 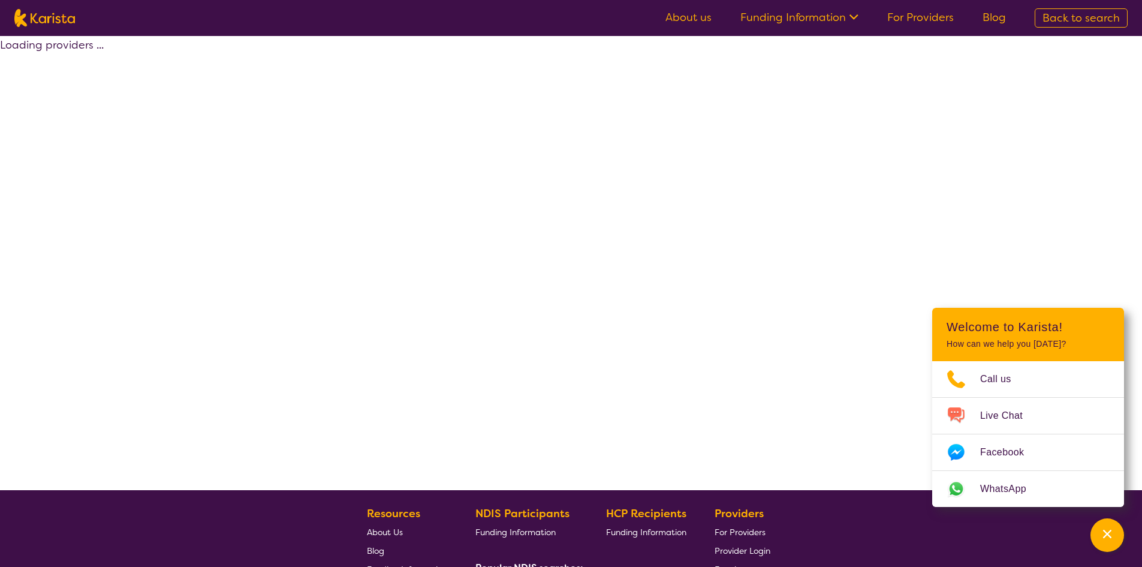 I want to click on span: Back to search, so click(x=1081, y=18).